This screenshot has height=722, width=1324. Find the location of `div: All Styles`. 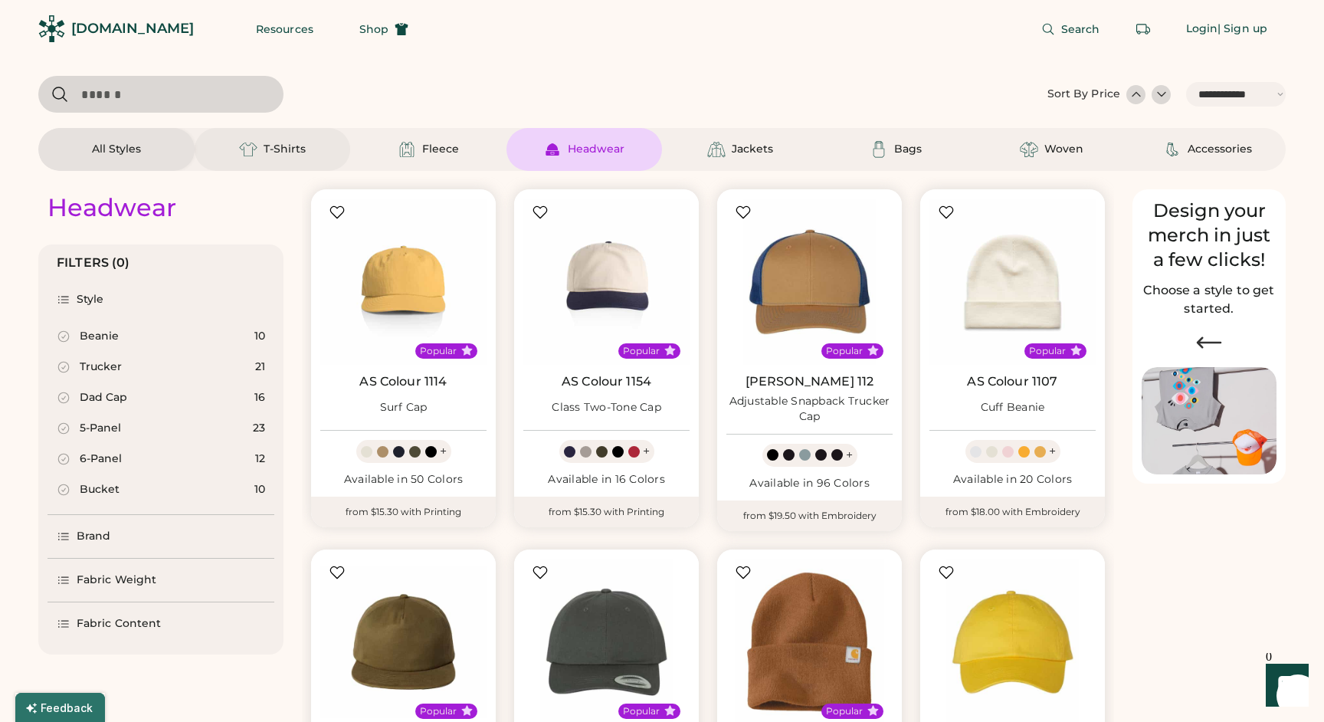

div: All Styles is located at coordinates (116, 149).